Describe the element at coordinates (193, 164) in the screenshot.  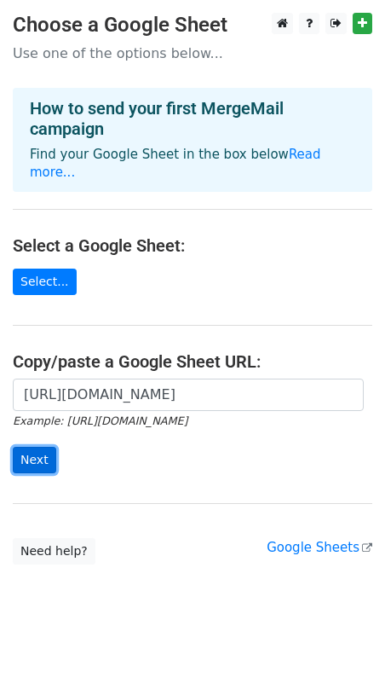
I see `p: Find your Google Sheet in the box below` at that location.